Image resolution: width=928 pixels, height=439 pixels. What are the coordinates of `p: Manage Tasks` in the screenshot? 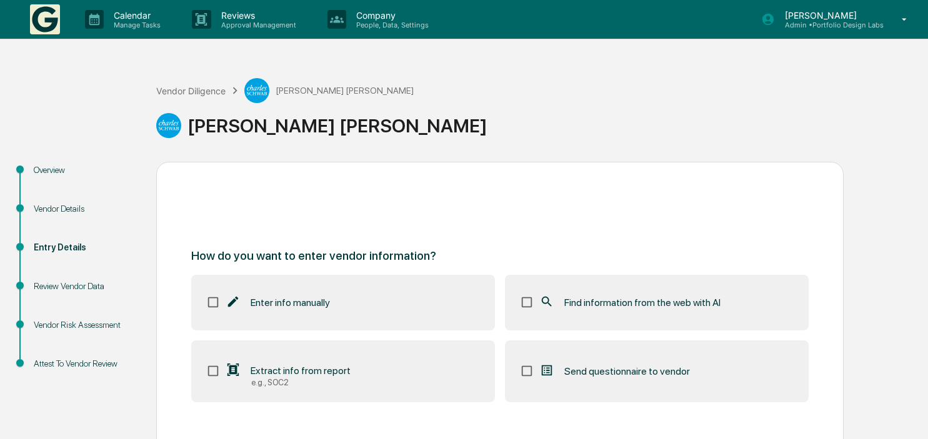 It's located at (135, 25).